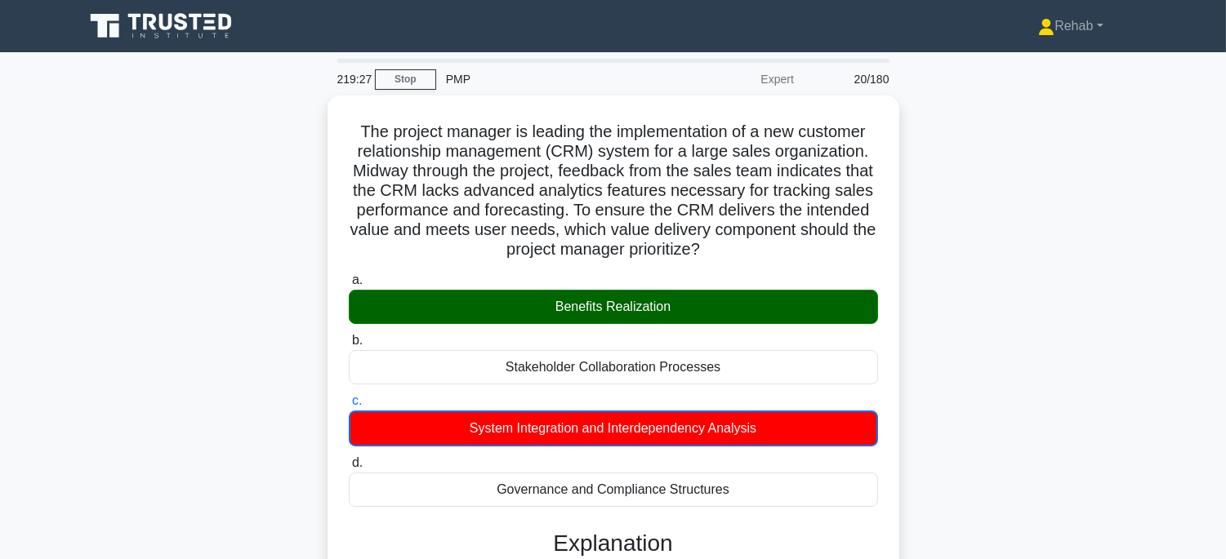  Describe the element at coordinates (851, 79) in the screenshot. I see `div: 20/180` at that location.